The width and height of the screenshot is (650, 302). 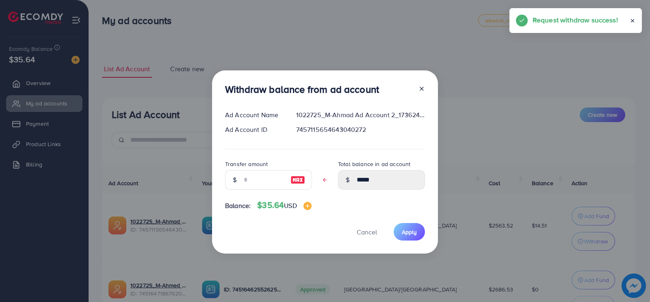 What do you see at coordinates (374, 164) in the screenshot?
I see `label: Total balance in ad account` at bounding box center [374, 164].